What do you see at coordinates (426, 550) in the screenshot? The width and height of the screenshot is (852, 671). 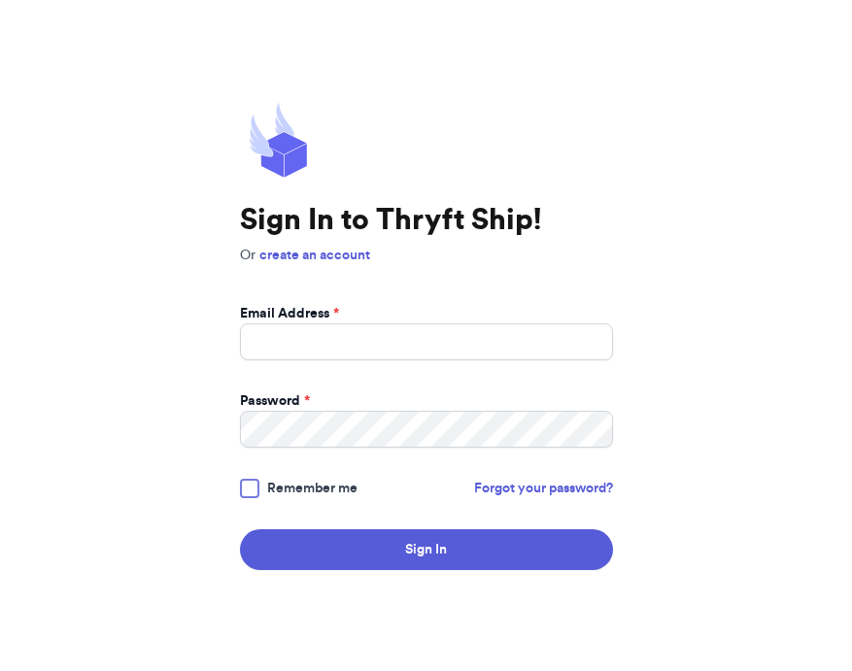 I see `button: Sign In` at bounding box center [426, 550].